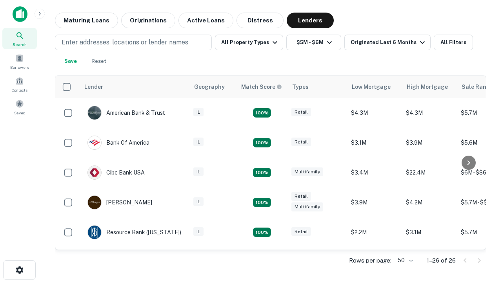 This screenshot has height=283, width=502. What do you see at coordinates (314, 42) in the screenshot?
I see `button: $5M - $6M` at bounding box center [314, 42].